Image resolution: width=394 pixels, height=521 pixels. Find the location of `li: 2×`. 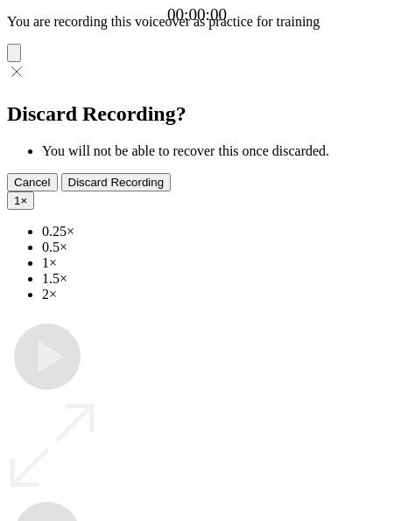

li: 2× is located at coordinates (214, 295).